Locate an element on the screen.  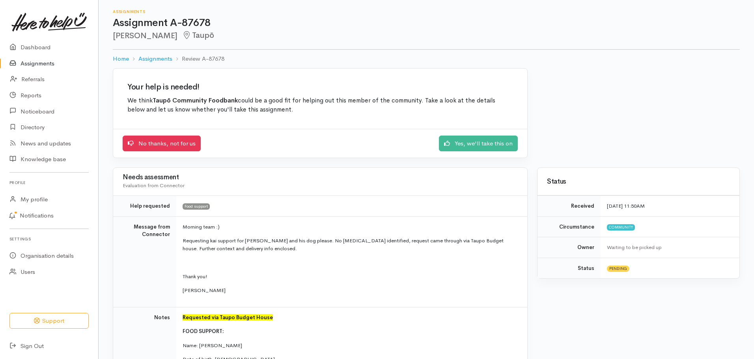
h3: Needs assessment is located at coordinates (320, 178).